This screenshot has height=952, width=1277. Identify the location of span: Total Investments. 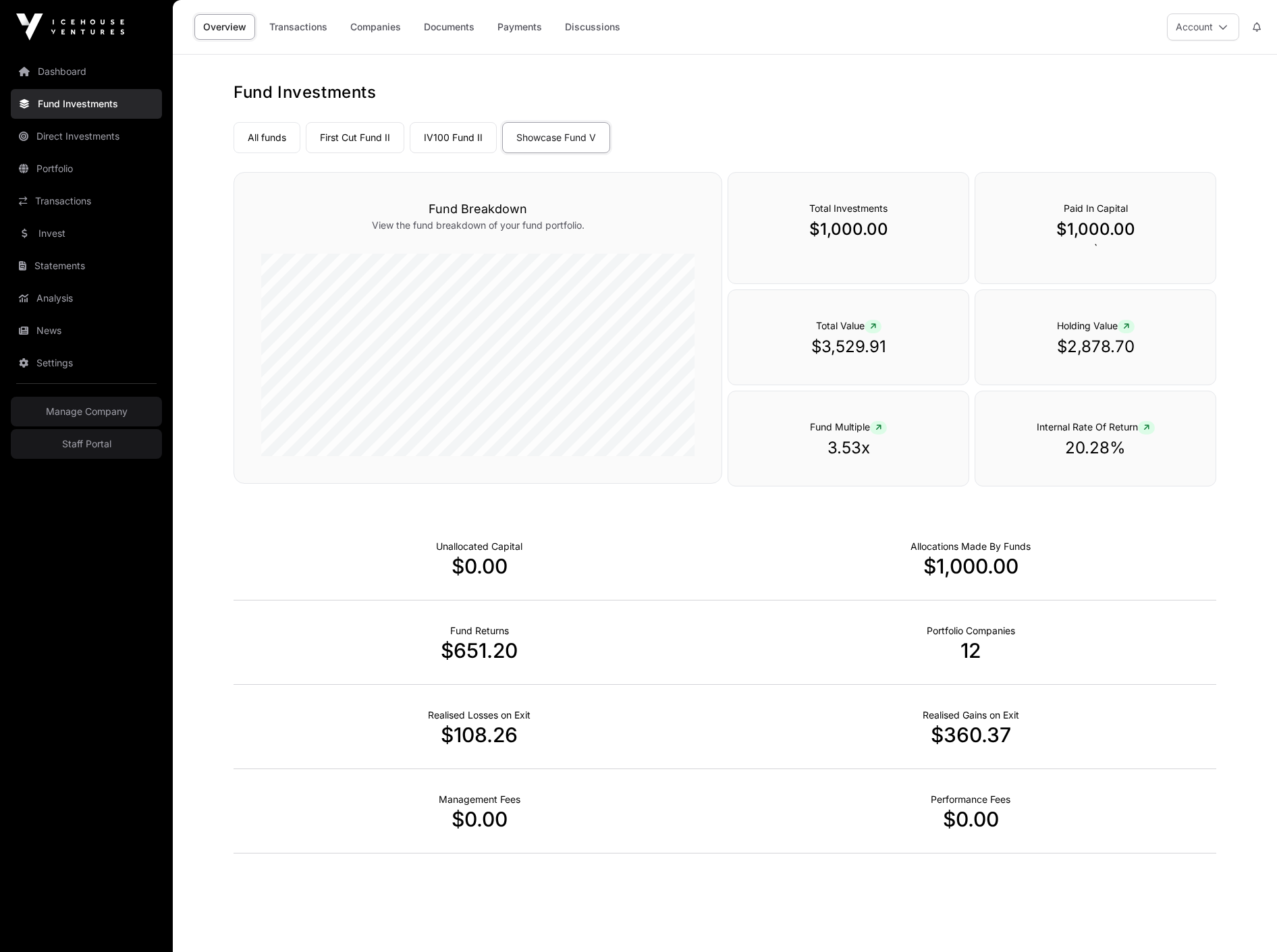
(848, 208).